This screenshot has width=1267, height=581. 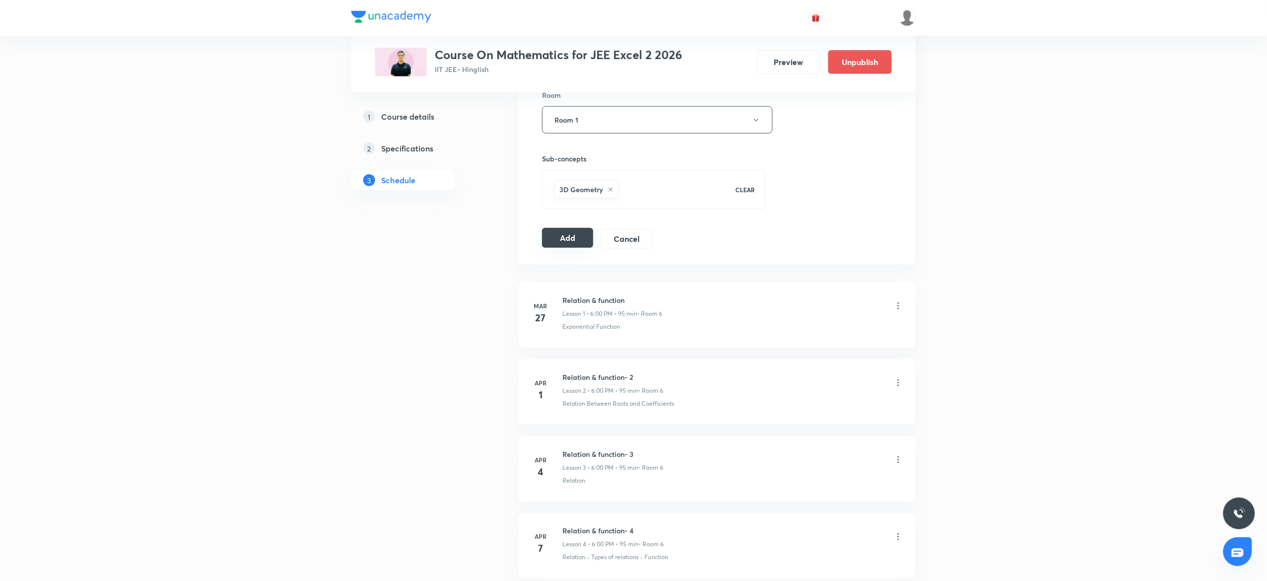 What do you see at coordinates (788, 62) in the screenshot?
I see `button: Preview` at bounding box center [788, 62].